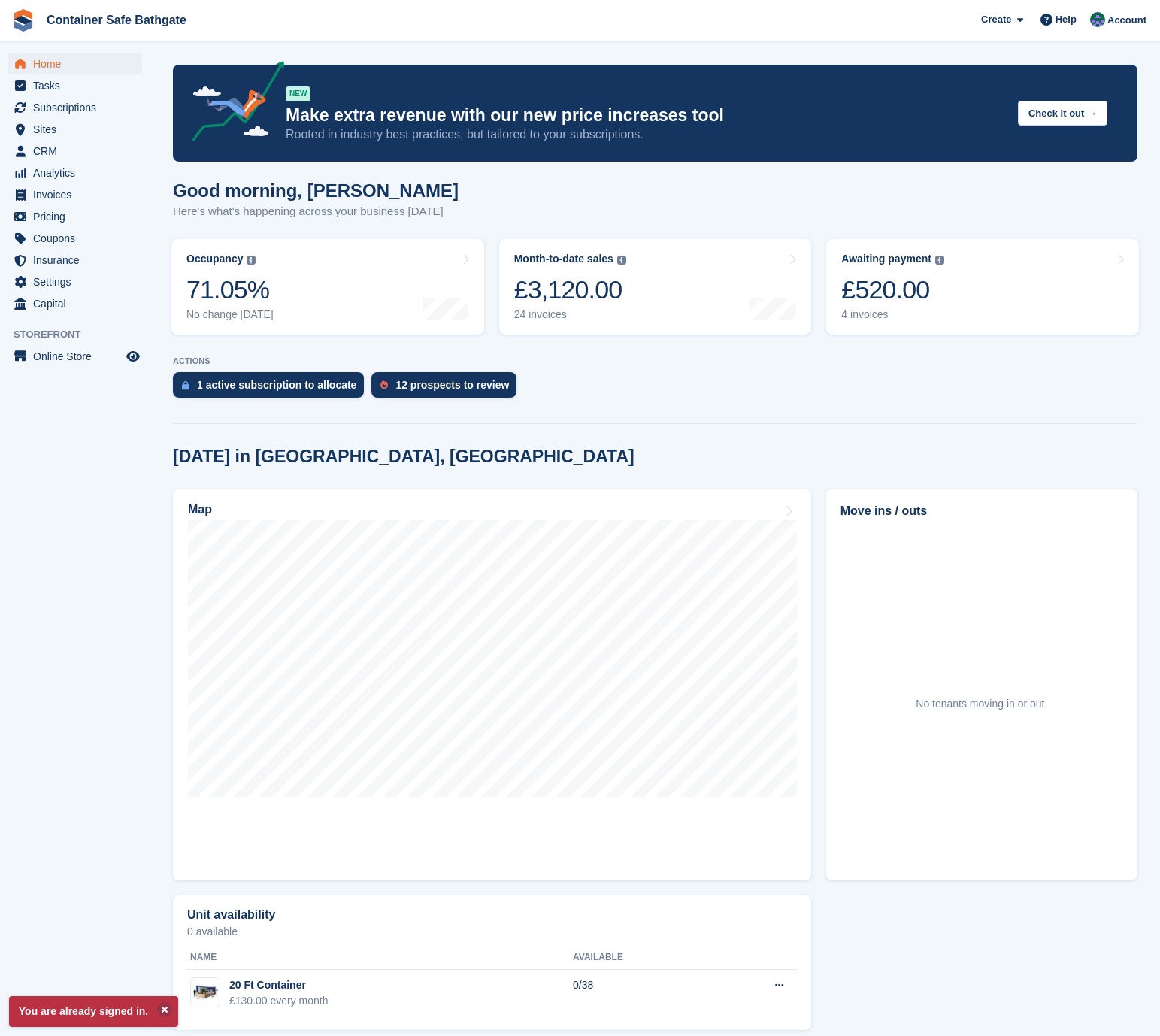  What do you see at coordinates (23, 20) in the screenshot?
I see `img: stora-icon-8386f47178a22dfd0bd8f6a31ec36ba5ce8667c1dd55bd0f319d3a0aa187defe.svg` at bounding box center [23, 20].